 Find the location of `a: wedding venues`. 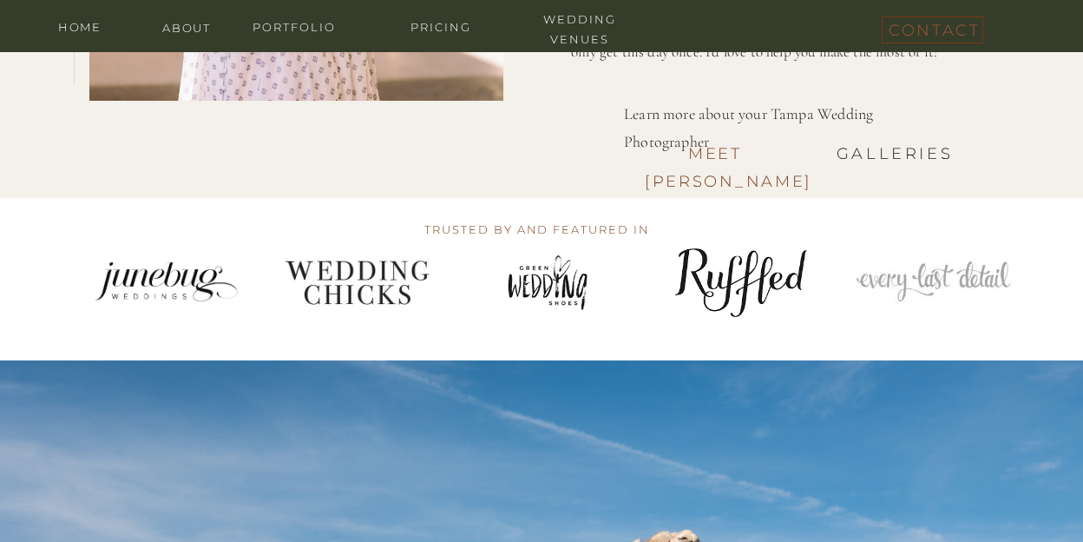

a: wedding venues is located at coordinates (580, 17).